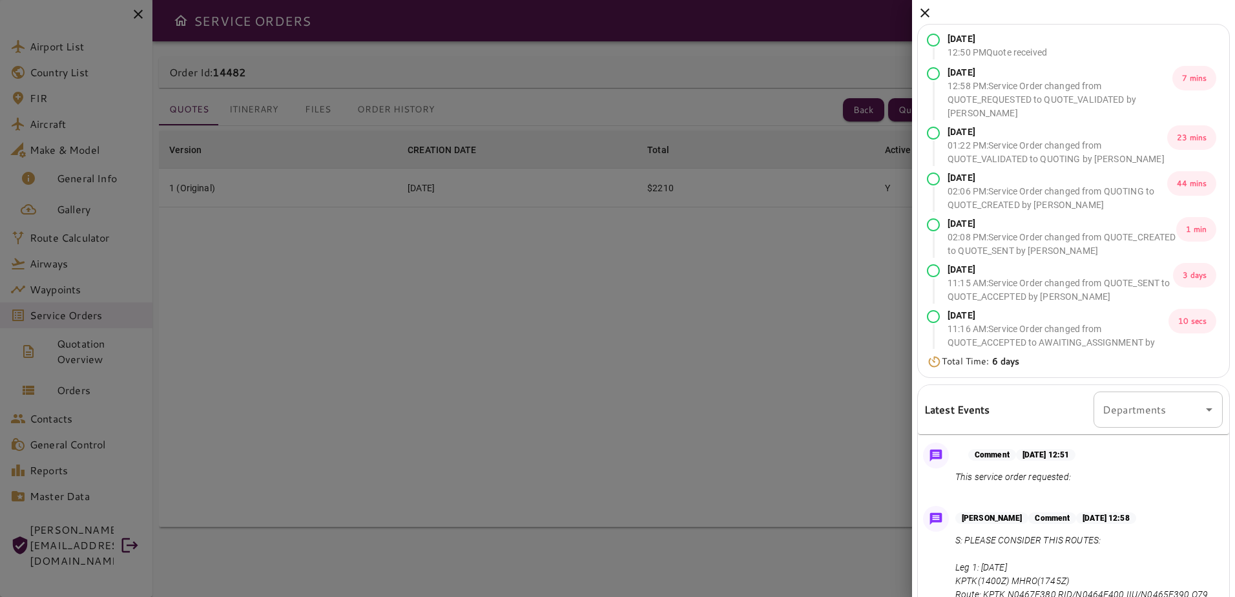 This screenshot has width=1235, height=597. I want to click on button: Open, so click(1209, 409).